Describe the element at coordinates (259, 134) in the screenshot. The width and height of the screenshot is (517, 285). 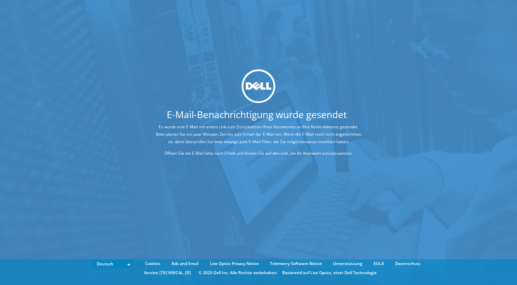
I see `p: Es wurde eine E-Mail mit einem Link zum Zurücksetzen Ihres Kennwortes an Ihre Konto-Adresse gesen...` at that location.